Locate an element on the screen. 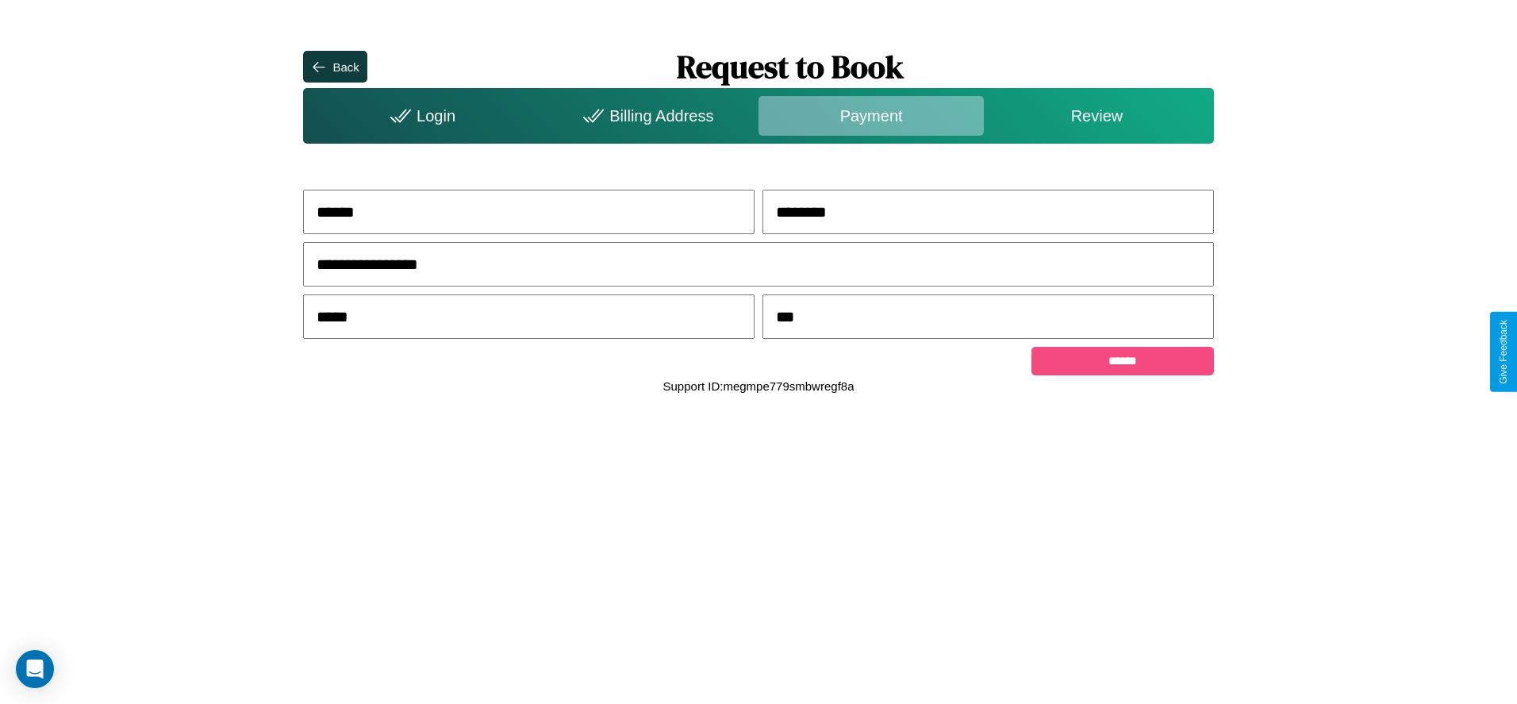 The image size is (1517, 704). h1: Request to Book is located at coordinates (790, 67).